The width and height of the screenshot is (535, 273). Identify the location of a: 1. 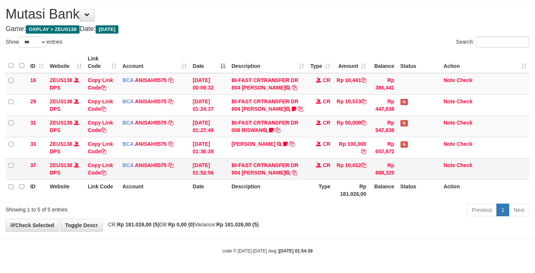
(502, 210).